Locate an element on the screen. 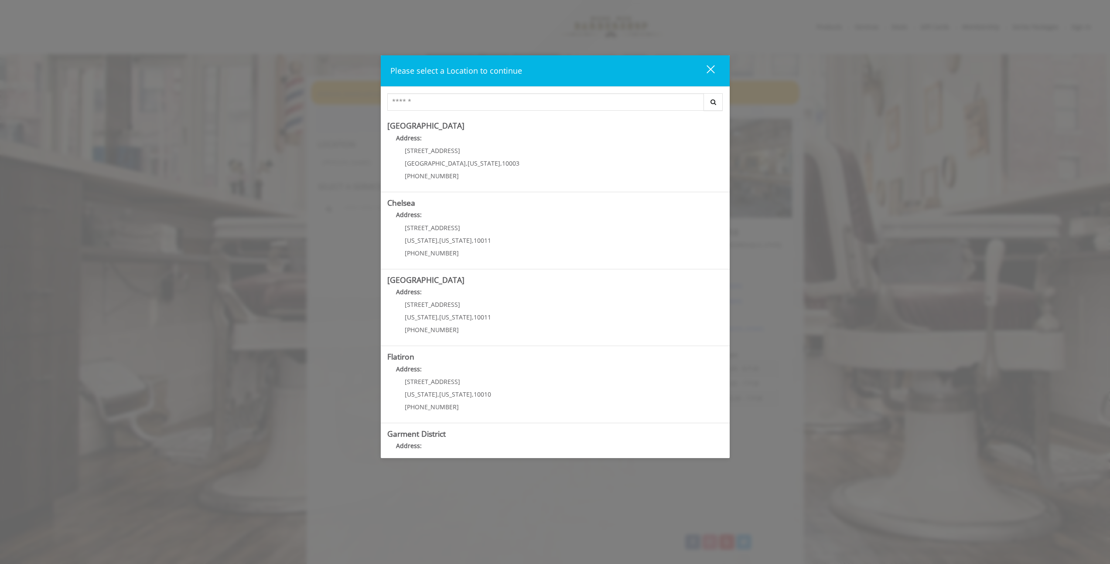  i: Search button is located at coordinates (713, 102).